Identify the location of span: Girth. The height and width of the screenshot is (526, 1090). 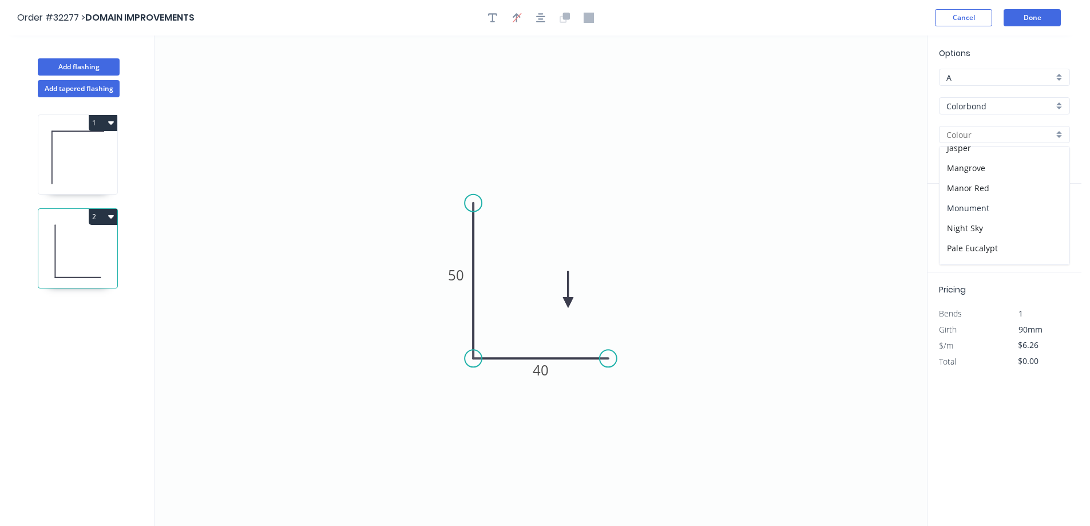
(947, 329).